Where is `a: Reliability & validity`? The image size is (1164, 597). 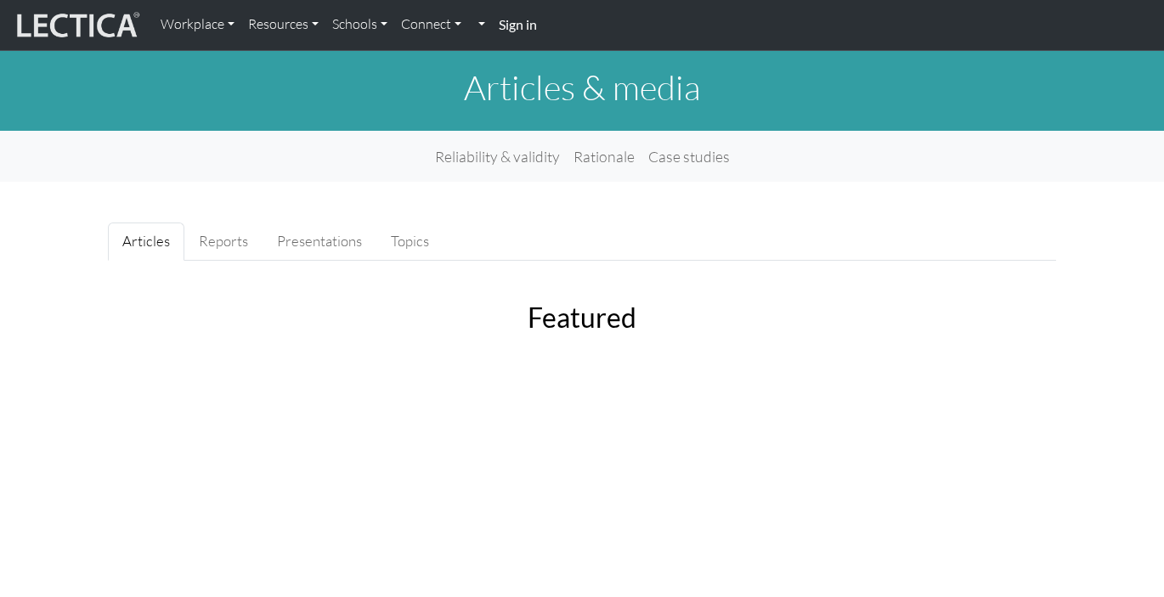 a: Reliability & validity is located at coordinates (497, 156).